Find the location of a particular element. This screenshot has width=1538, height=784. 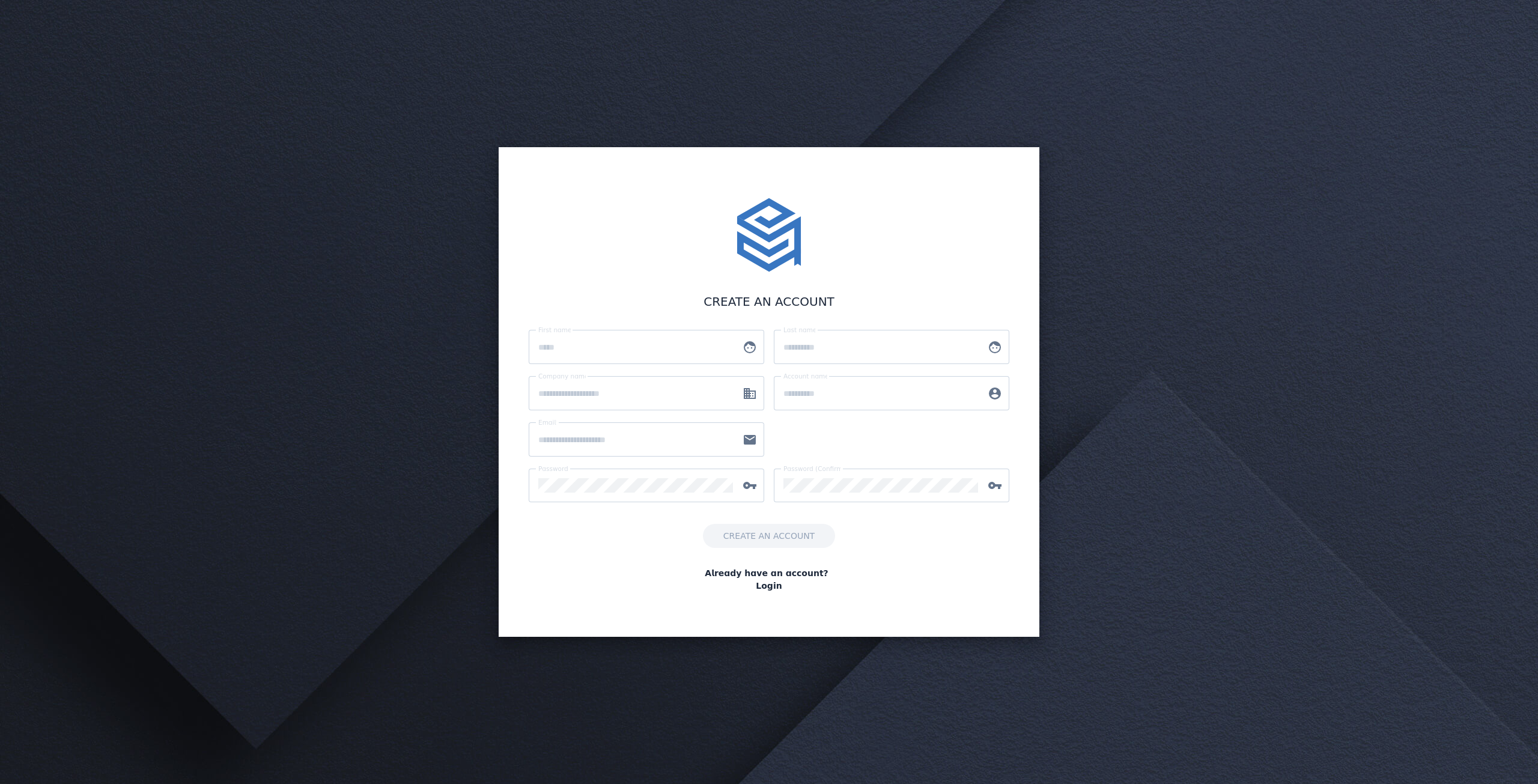

mat-label: Email is located at coordinates (546, 422).